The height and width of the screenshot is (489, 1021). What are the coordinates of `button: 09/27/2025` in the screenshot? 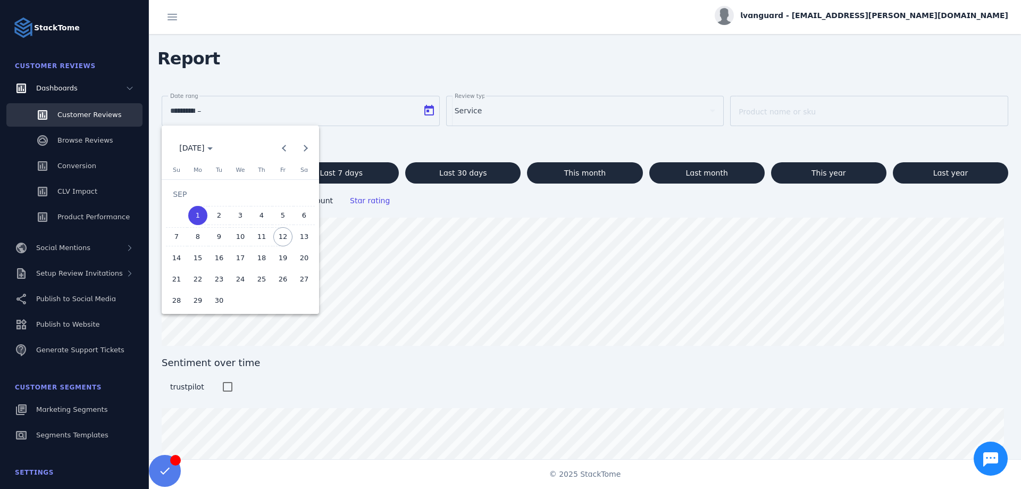 It's located at (304, 279).